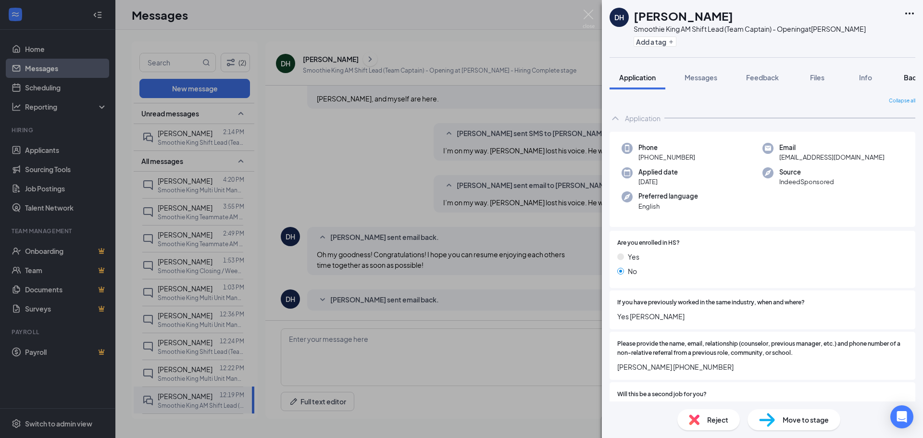 This screenshot has height=438, width=923. What do you see at coordinates (637, 77) in the screenshot?
I see `span: Application` at bounding box center [637, 77].